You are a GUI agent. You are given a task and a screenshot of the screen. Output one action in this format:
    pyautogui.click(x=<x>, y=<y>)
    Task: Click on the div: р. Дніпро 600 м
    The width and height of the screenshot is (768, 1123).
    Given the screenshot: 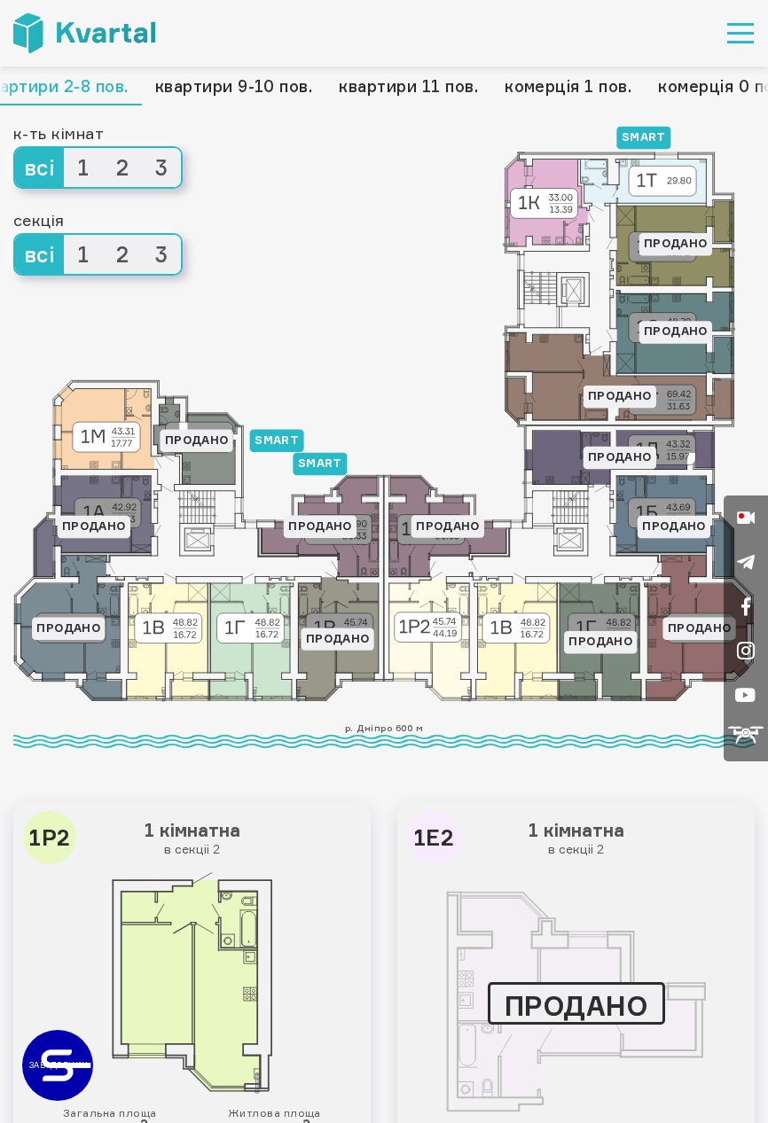 What is the action you would take?
    pyautogui.click(x=384, y=734)
    